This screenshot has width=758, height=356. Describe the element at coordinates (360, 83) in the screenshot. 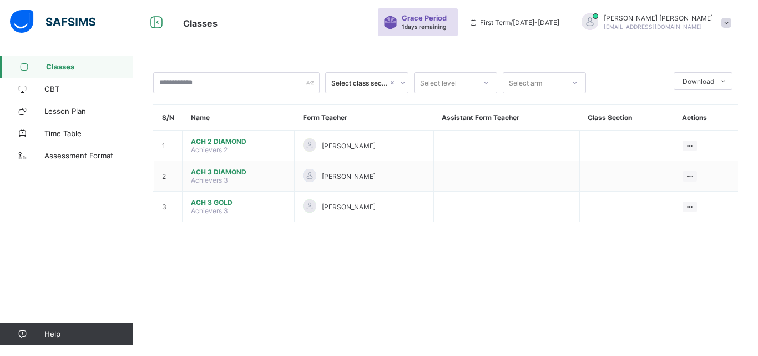

I see `div: Select class section` at that location.